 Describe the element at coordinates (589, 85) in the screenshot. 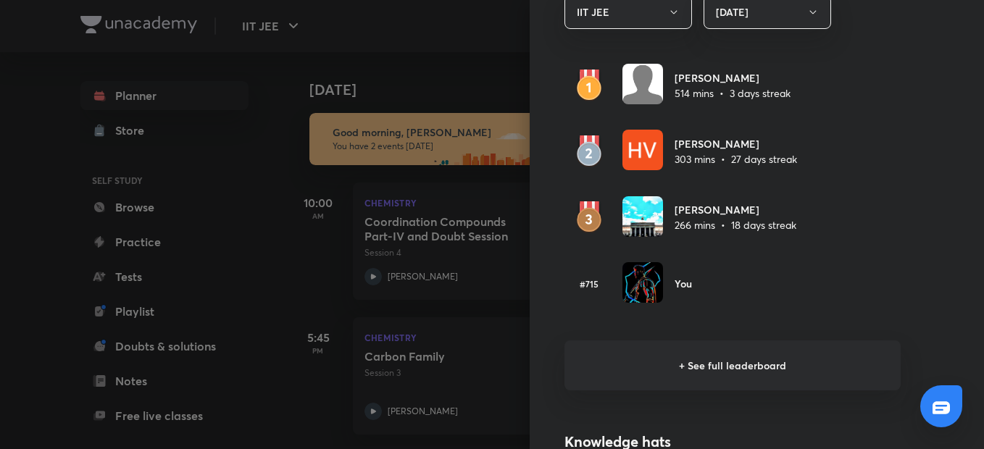

I see `img: rank1.svg` at that location.